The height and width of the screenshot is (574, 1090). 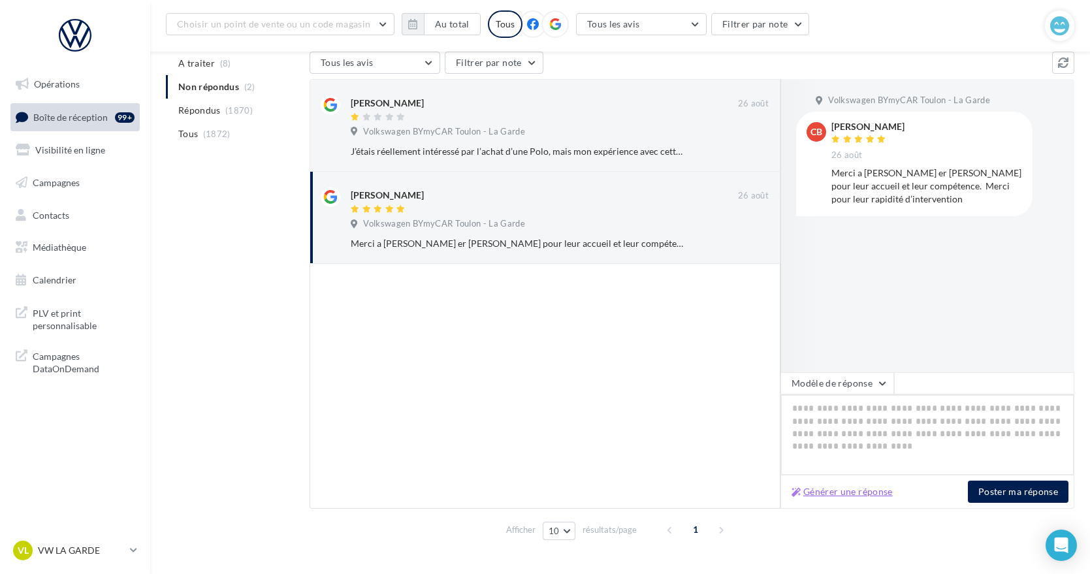 What do you see at coordinates (696, 530) in the screenshot?
I see `span: 1` at bounding box center [696, 530].